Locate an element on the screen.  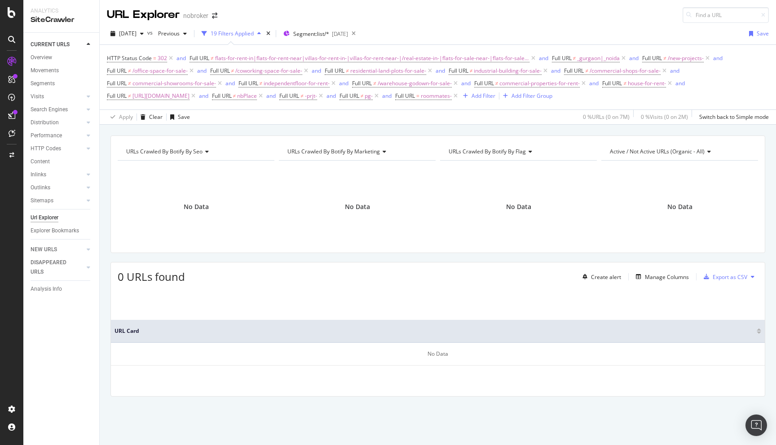
span: roommates- is located at coordinates (436, 96).